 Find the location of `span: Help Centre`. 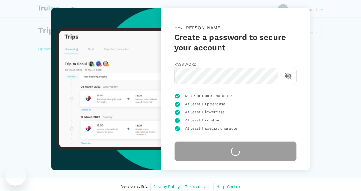

span: Help Centre is located at coordinates (228, 187).